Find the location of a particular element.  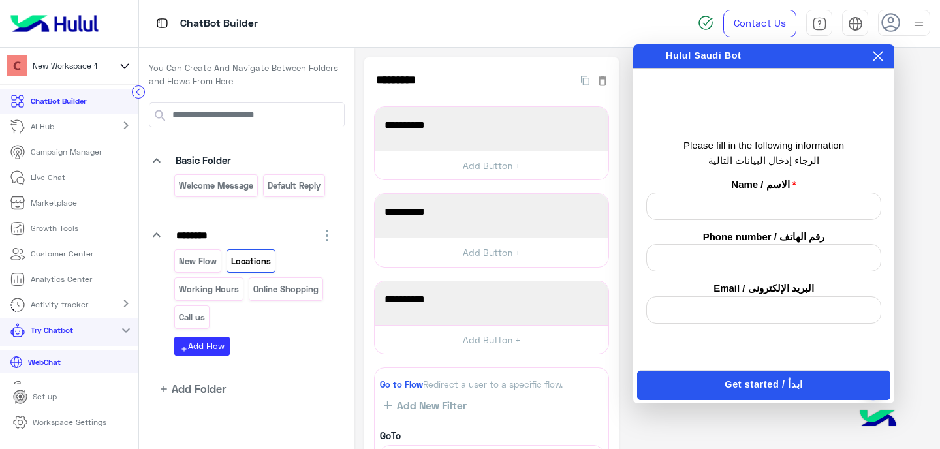

p: Default reply is located at coordinates (294, 185).